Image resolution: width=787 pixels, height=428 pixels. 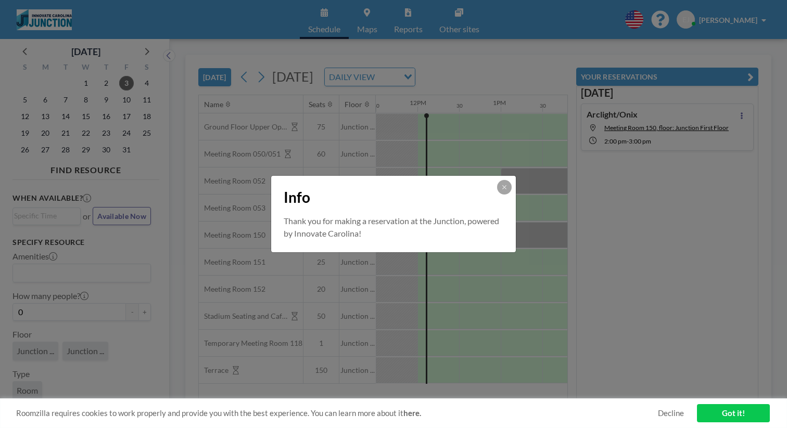 I want to click on a: Got it!, so click(x=733, y=413).